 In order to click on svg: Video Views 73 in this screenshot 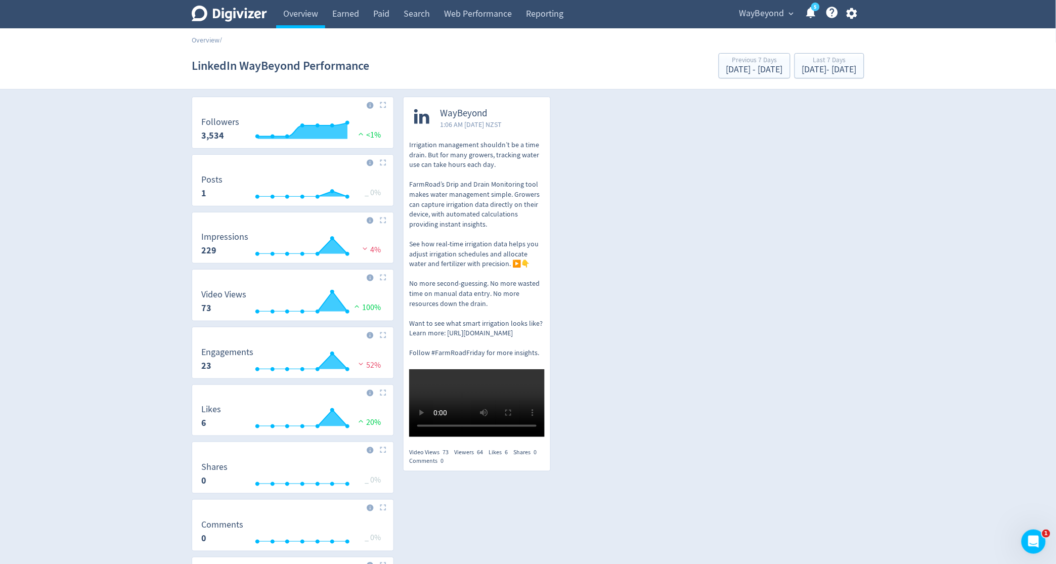, I will do `click(292, 303)`.